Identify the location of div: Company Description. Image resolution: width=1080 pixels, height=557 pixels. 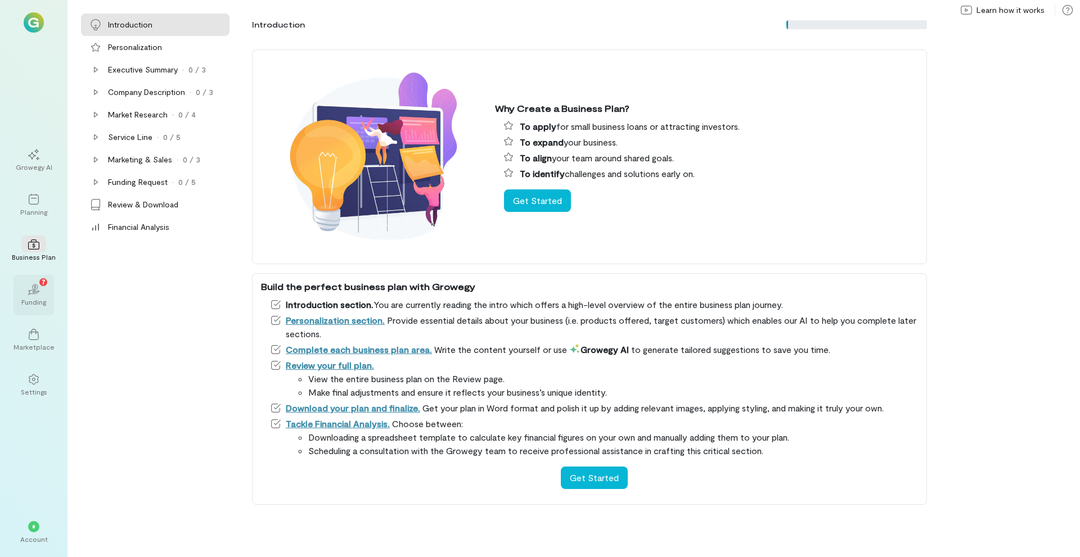
(146, 92).